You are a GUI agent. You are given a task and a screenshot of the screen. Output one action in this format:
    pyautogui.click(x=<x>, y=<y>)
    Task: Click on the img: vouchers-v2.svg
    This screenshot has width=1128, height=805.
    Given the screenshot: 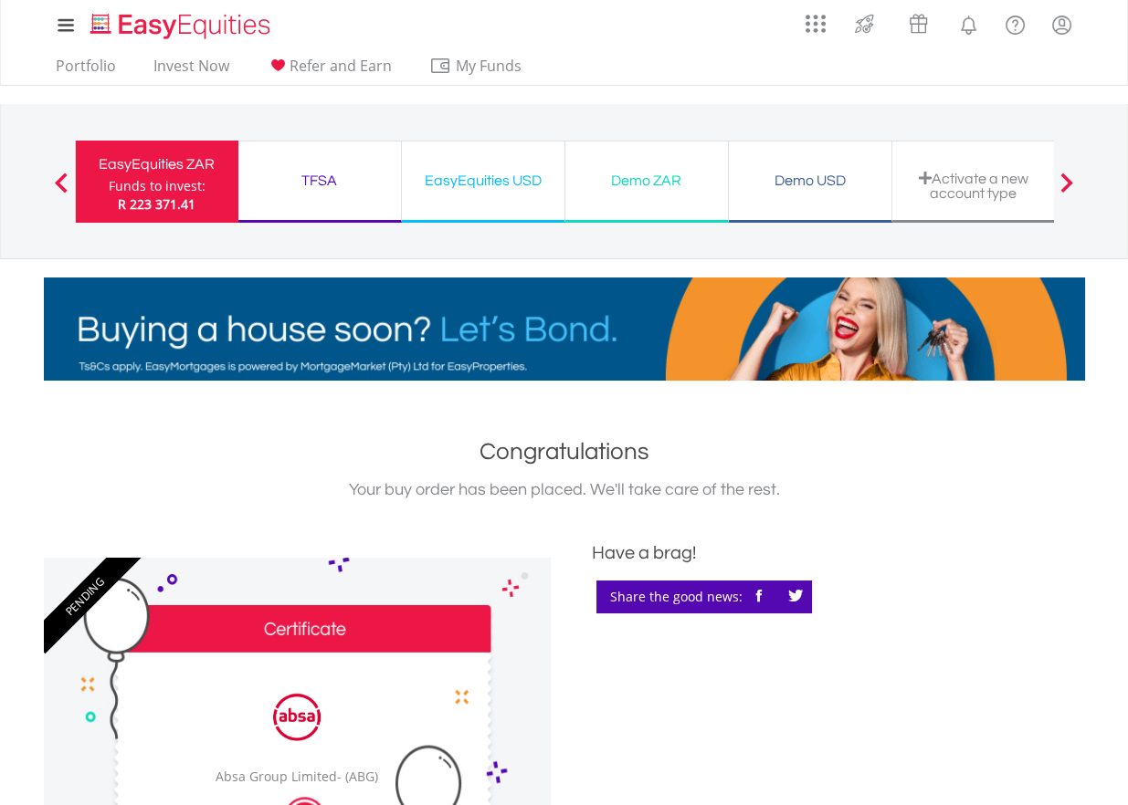 What is the action you would take?
    pyautogui.click(x=918, y=24)
    